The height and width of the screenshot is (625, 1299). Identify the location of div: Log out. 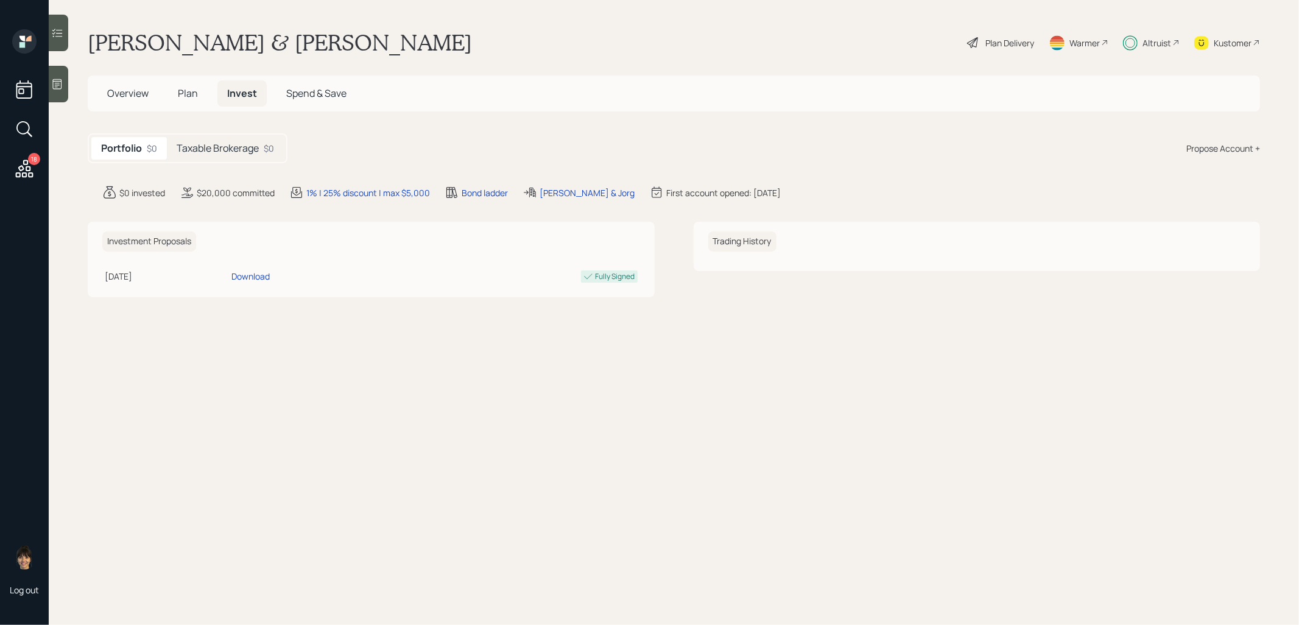
(24, 589).